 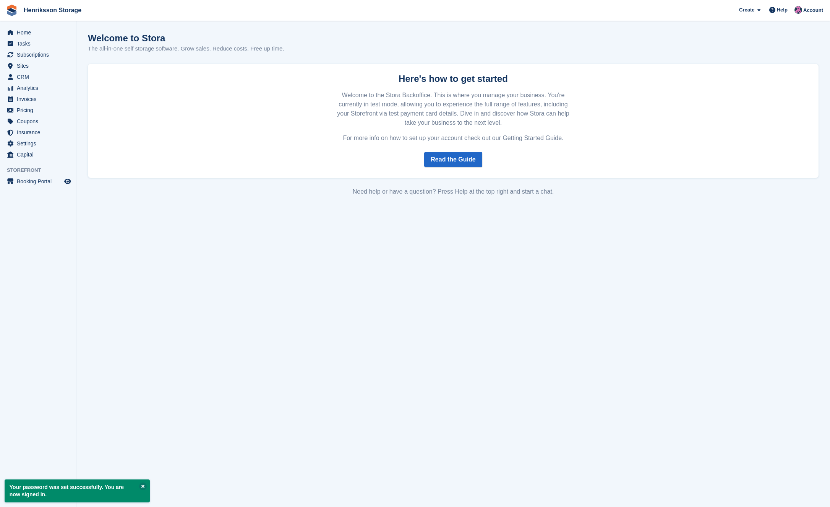 What do you see at coordinates (813, 10) in the screenshot?
I see `span: Account` at bounding box center [813, 10].